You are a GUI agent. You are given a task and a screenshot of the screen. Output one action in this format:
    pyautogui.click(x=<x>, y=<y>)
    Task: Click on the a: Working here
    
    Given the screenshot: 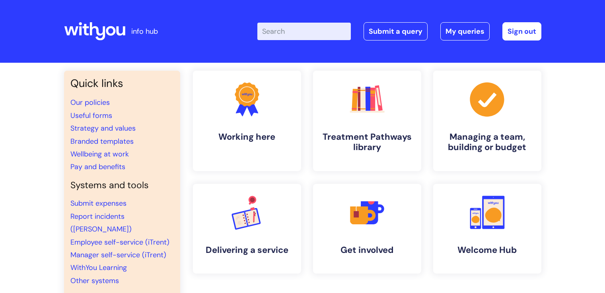 What is the action you would take?
    pyautogui.click(x=247, y=121)
    